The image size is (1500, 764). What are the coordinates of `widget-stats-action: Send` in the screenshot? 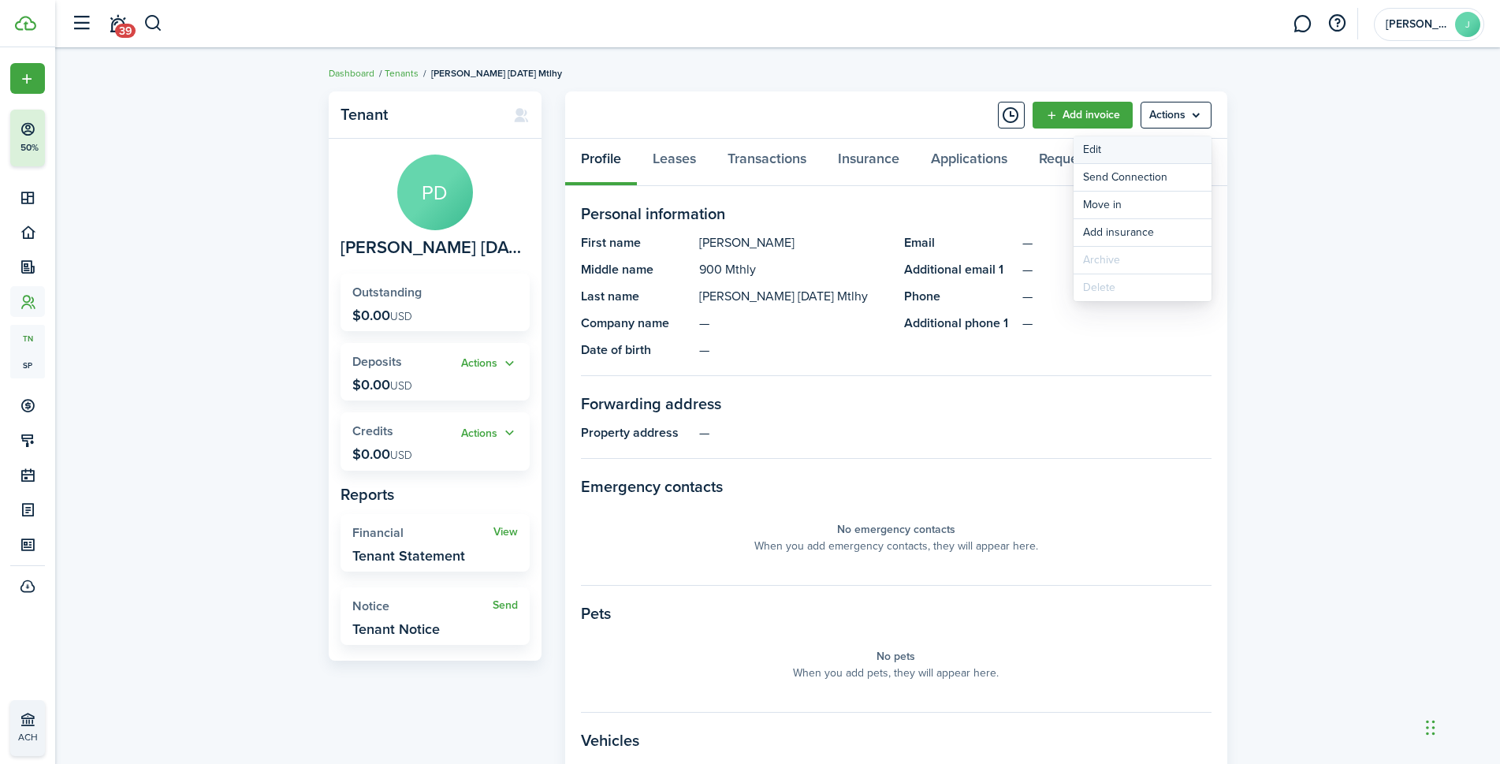 It's located at (505, 605).